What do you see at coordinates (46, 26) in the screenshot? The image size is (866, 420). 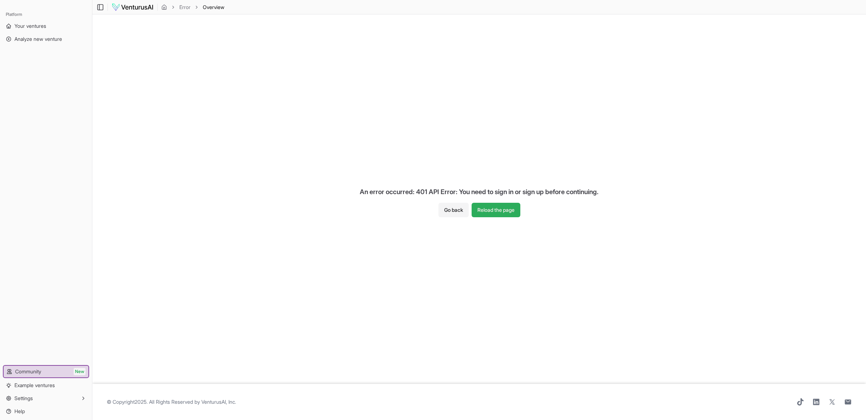 I see `a: Your ventures` at bounding box center [46, 26].